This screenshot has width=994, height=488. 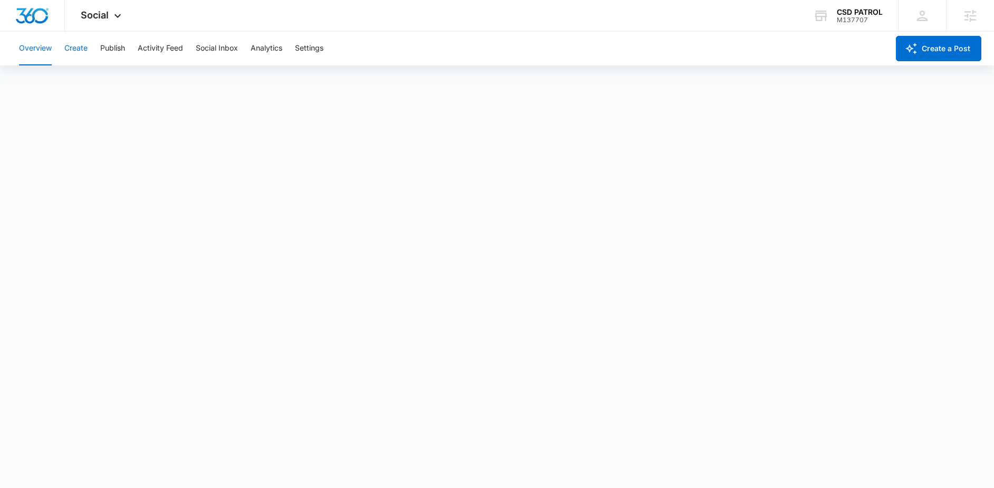 I want to click on button: Create, so click(x=76, y=49).